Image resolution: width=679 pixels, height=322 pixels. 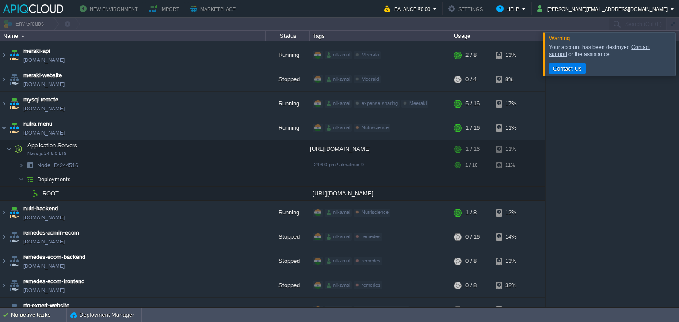 What do you see at coordinates (41, 209) in the screenshot?
I see `span: nutri-backend` at bounding box center [41, 209].